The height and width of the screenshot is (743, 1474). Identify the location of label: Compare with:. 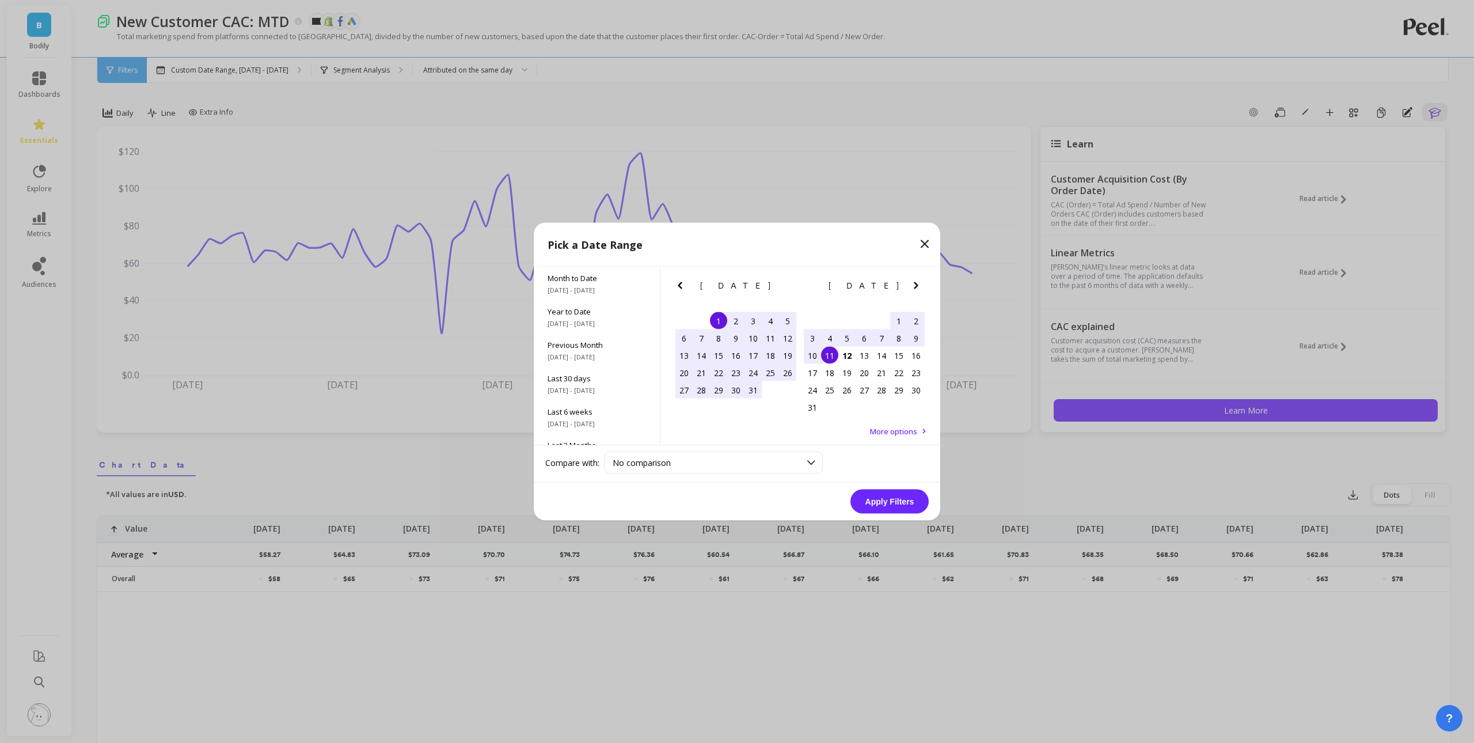
(572, 462).